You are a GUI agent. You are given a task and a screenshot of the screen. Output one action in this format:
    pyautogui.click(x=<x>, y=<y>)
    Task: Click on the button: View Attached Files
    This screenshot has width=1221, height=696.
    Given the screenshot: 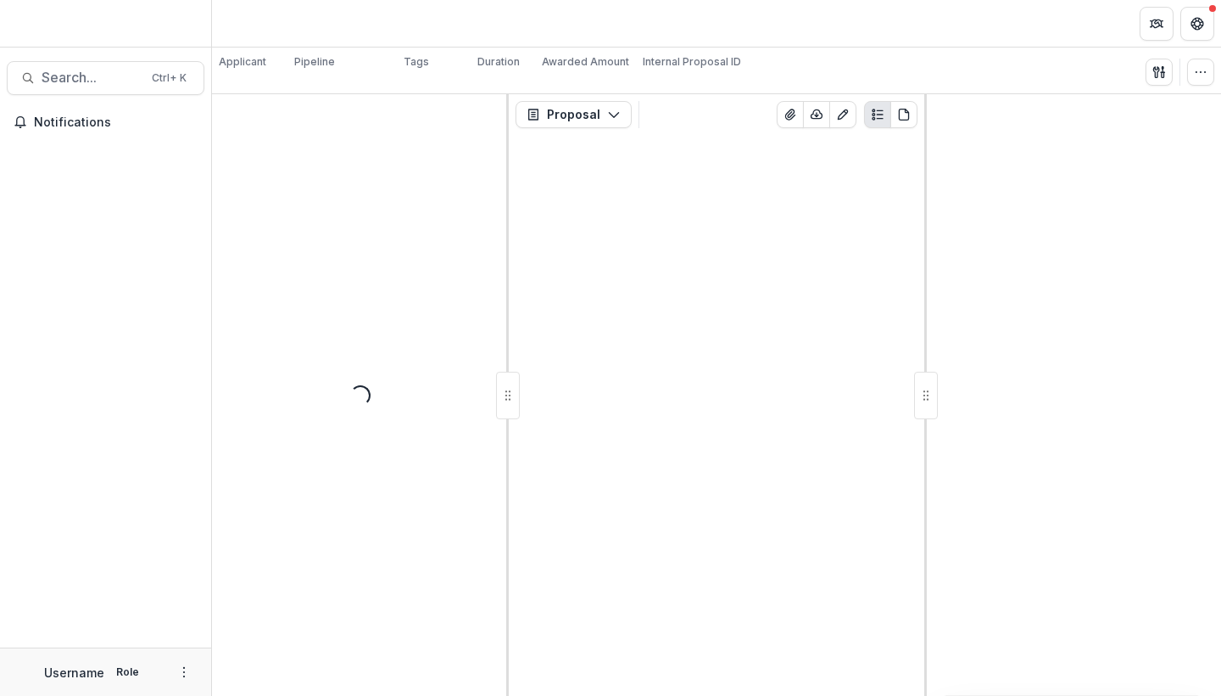 What is the action you would take?
    pyautogui.click(x=790, y=115)
    